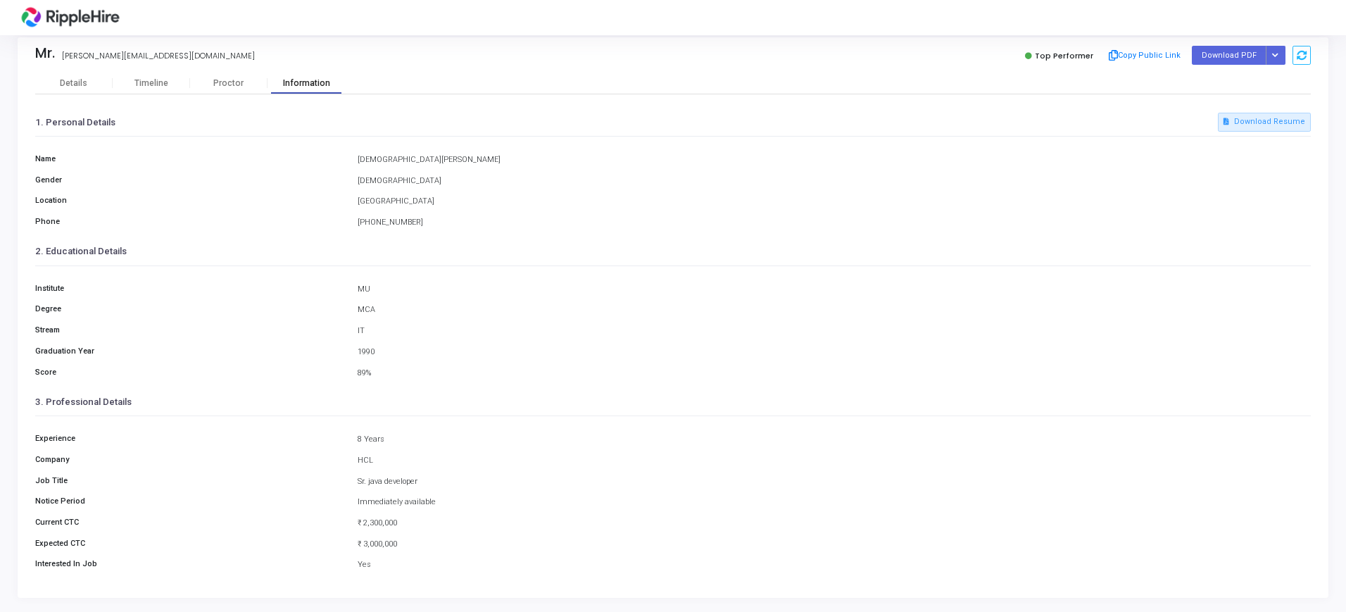  I want to click on button: Download PDF, so click(1229, 55).